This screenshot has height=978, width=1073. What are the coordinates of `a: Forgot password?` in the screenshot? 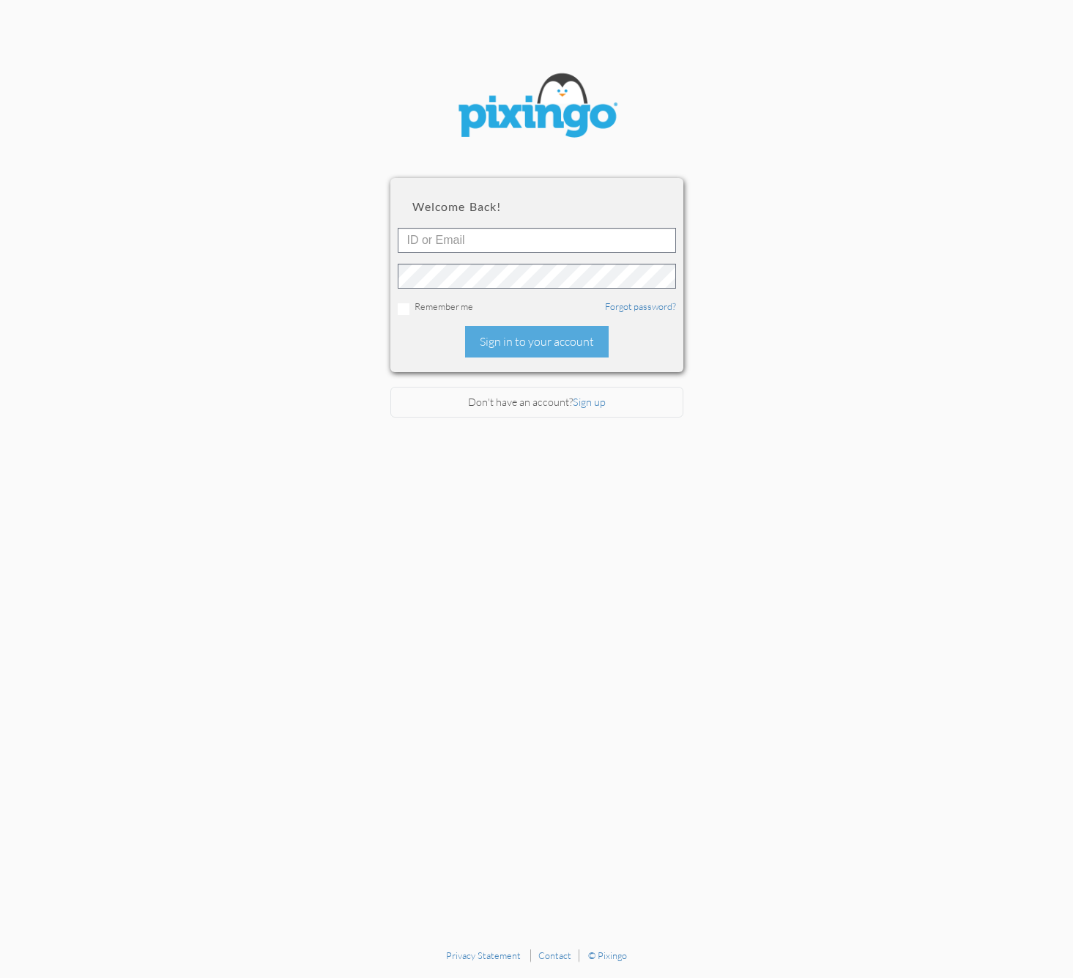 It's located at (640, 306).